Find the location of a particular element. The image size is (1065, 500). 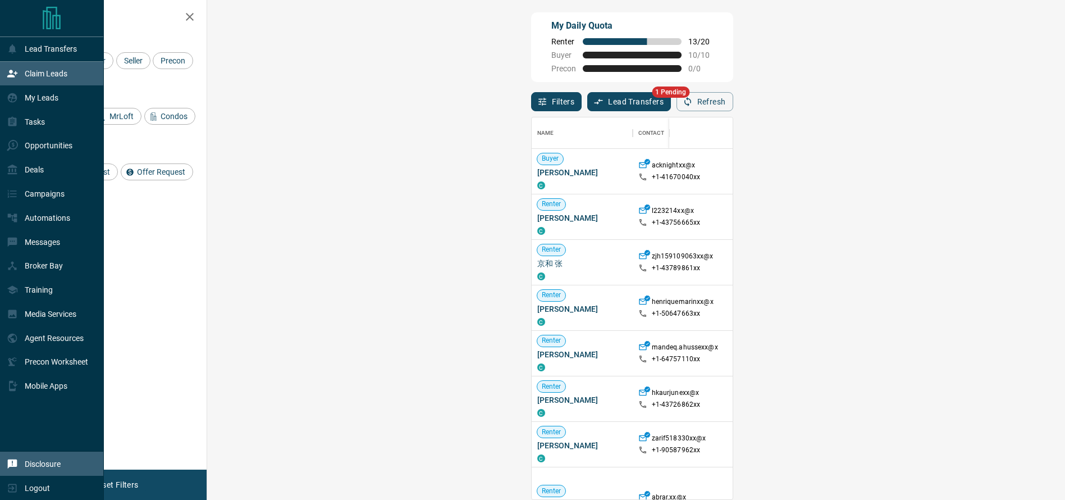

p: zarif518330xx@x is located at coordinates (679, 439).